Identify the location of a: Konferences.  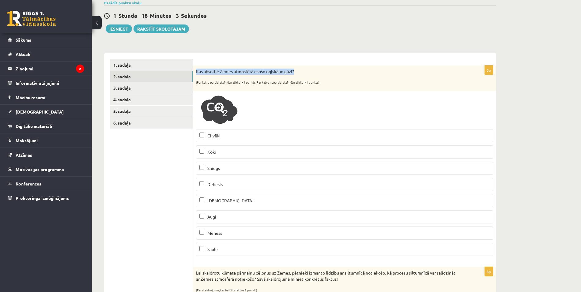
(46, 184).